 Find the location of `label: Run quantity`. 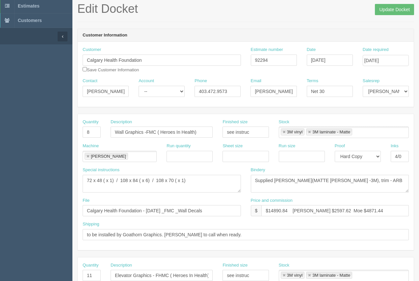

label: Run quantity is located at coordinates (178, 146).